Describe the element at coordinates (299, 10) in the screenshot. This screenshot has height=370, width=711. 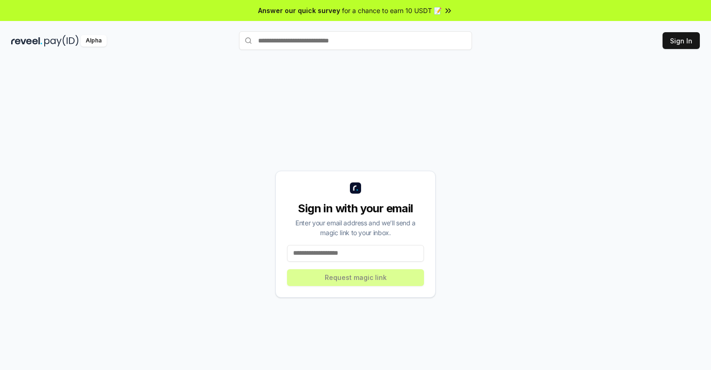
I see `span: Answer our quick survey` at that location.